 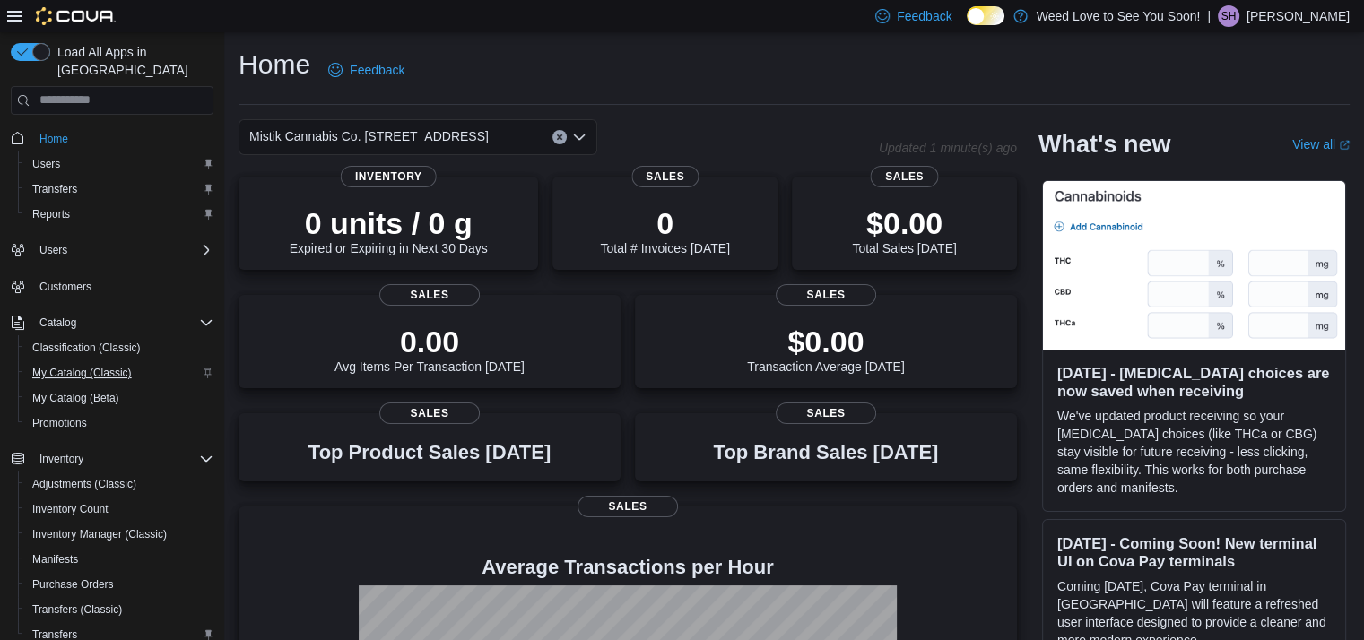 I want to click on a: Customers, so click(x=65, y=287).